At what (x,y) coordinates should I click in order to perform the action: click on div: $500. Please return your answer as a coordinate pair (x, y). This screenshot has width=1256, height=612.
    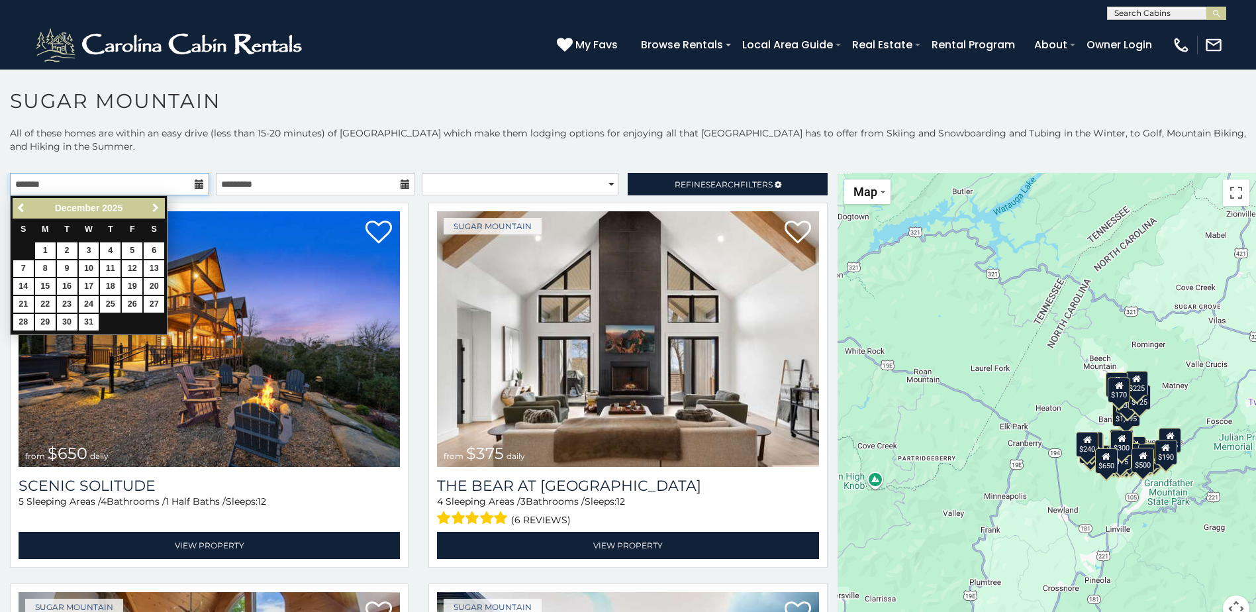
    Looking at the image, I should click on (1143, 460).